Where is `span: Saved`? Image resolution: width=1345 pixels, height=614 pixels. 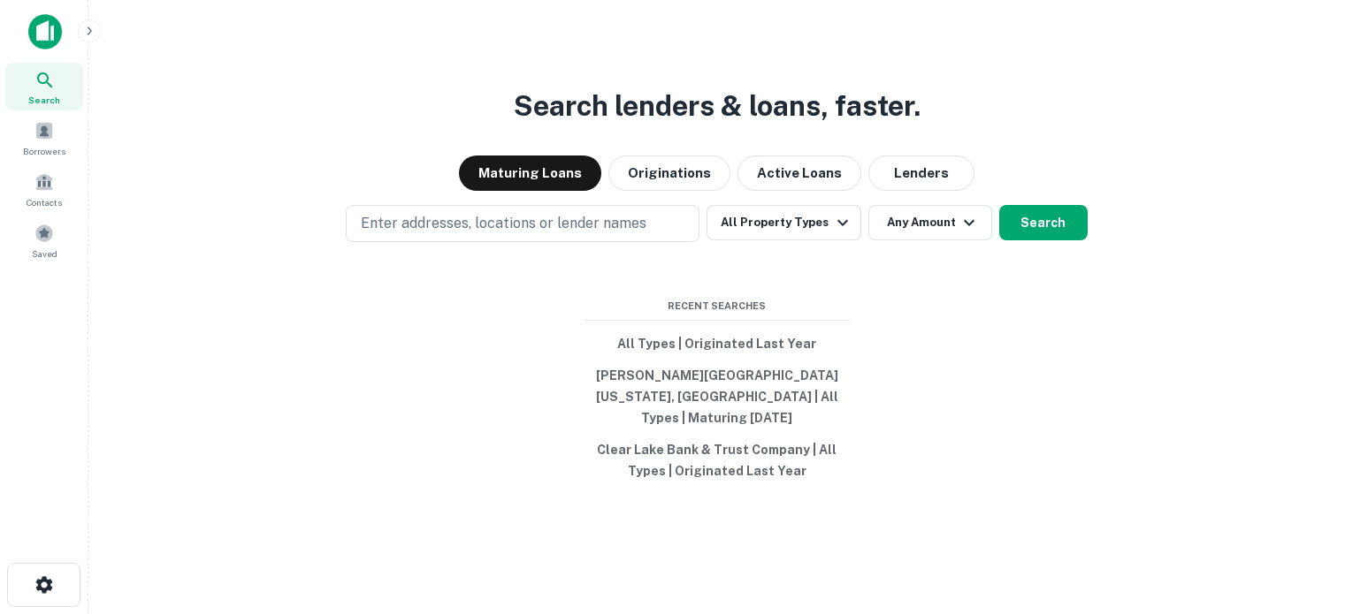 span: Saved is located at coordinates (44, 254).